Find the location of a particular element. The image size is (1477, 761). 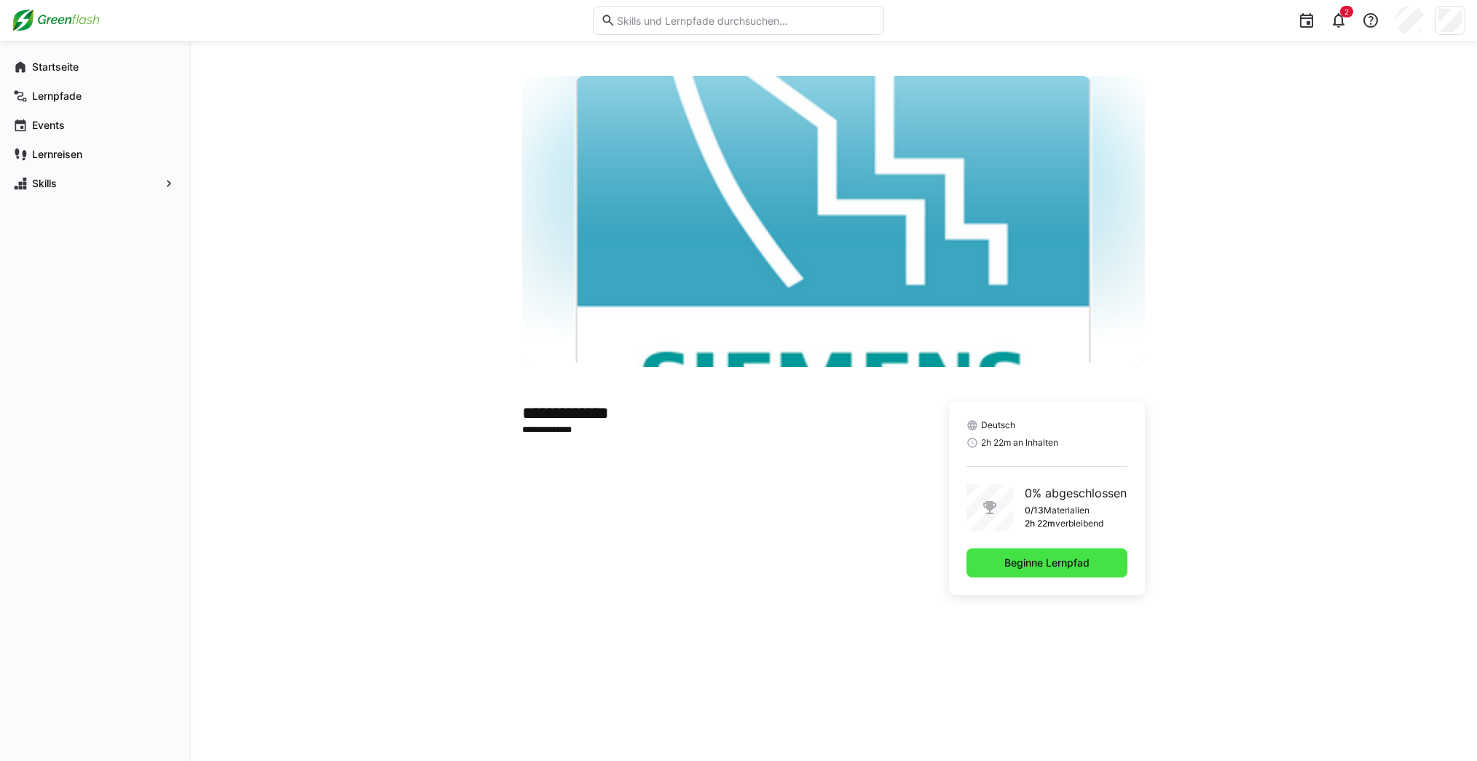

span: 2h 22m an Inhalten is located at coordinates (1020, 443).